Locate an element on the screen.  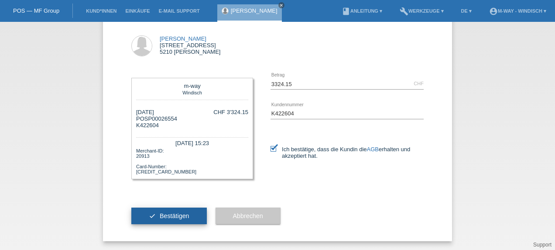
a: E-Mail Support is located at coordinates (179, 11).